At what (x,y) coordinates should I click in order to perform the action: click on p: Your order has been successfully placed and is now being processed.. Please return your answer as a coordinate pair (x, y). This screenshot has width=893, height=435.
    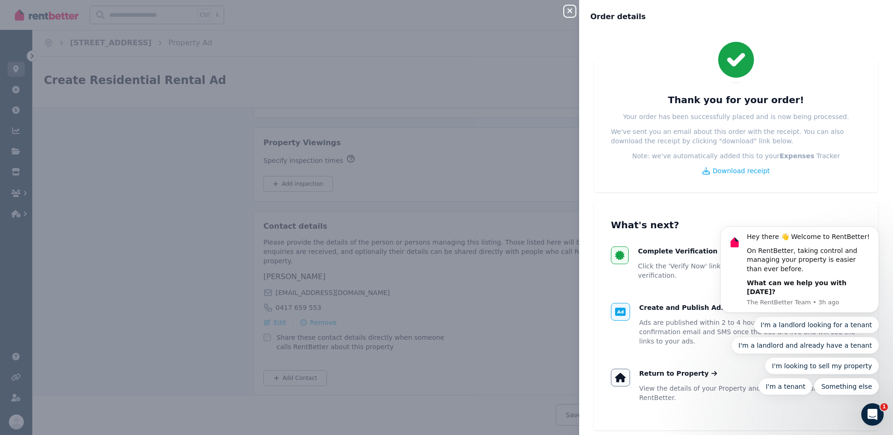
    Looking at the image, I should click on (736, 117).